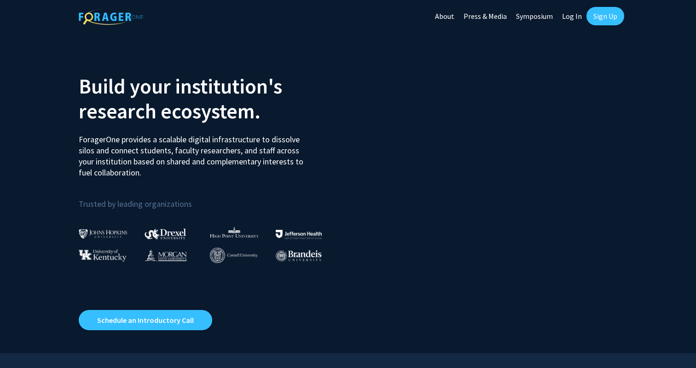 The image size is (696, 368). What do you see at coordinates (234, 232) in the screenshot?
I see `img: High Point University` at bounding box center [234, 232].